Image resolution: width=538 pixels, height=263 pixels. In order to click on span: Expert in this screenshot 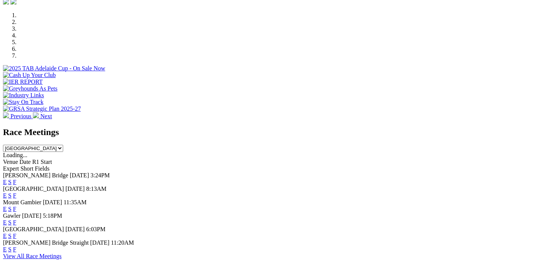, I will do `click(11, 168)`.